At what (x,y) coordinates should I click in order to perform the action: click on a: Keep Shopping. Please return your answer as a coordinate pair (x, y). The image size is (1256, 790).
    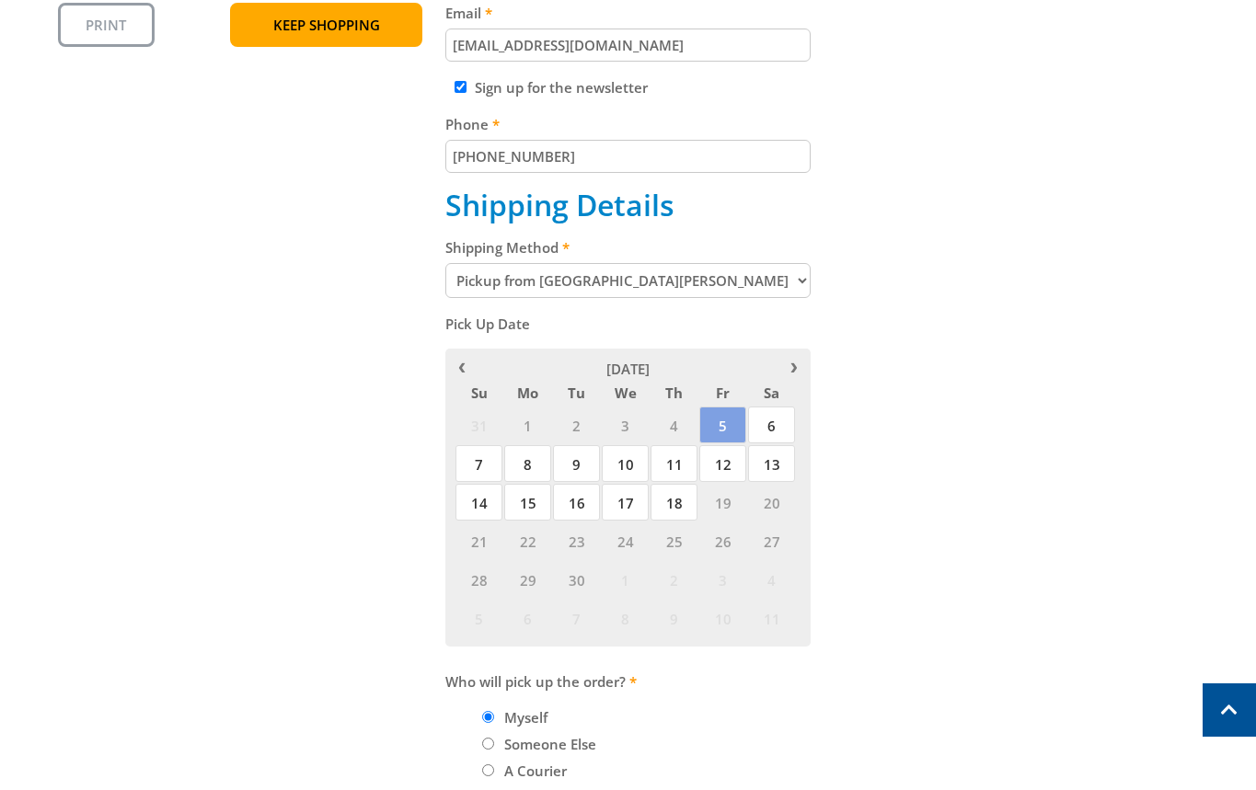
    Looking at the image, I should click on (326, 25).